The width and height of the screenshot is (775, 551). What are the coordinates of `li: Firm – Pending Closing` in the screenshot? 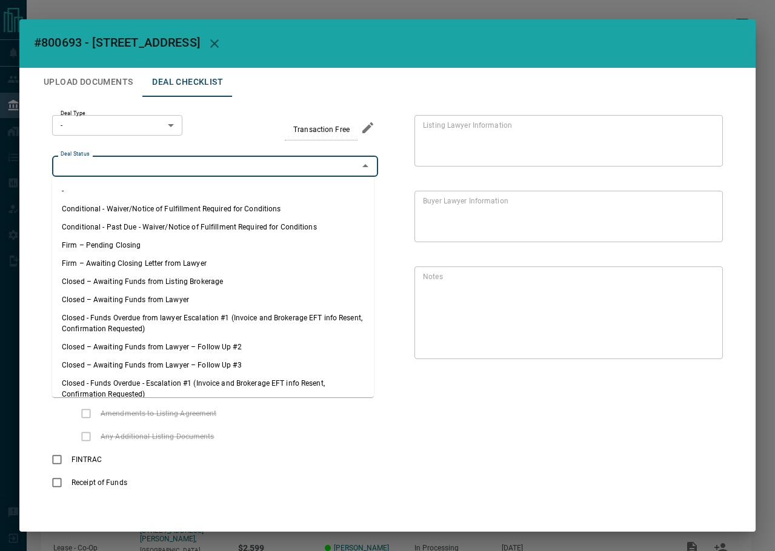 It's located at (213, 245).